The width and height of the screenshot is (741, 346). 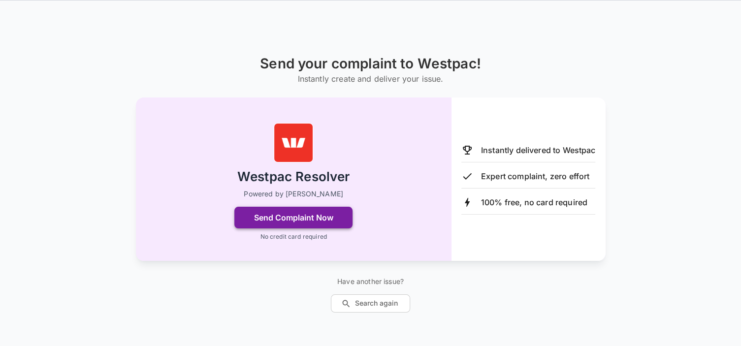 What do you see at coordinates (535, 176) in the screenshot?
I see `p: Expert complaint, zero effort` at bounding box center [535, 176].